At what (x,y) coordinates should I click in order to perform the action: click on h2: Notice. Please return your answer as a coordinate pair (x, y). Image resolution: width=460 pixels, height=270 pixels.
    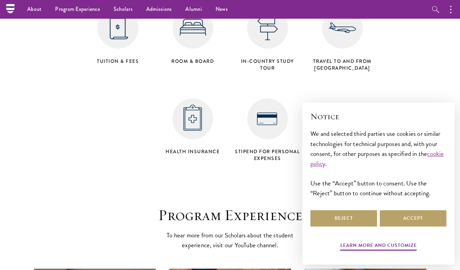
    Looking at the image, I should click on (378, 117).